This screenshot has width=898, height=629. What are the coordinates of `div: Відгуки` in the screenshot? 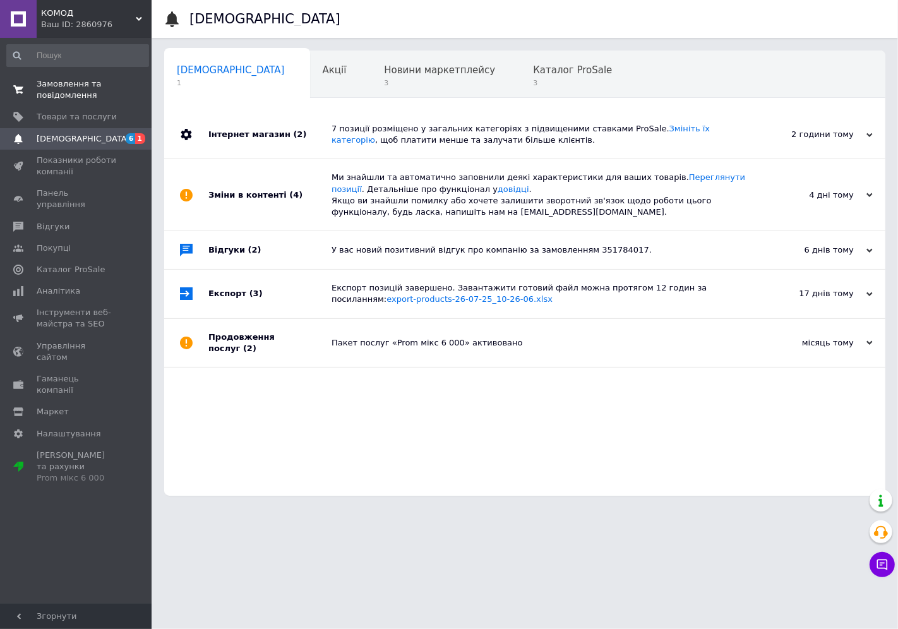 It's located at (270, 250).